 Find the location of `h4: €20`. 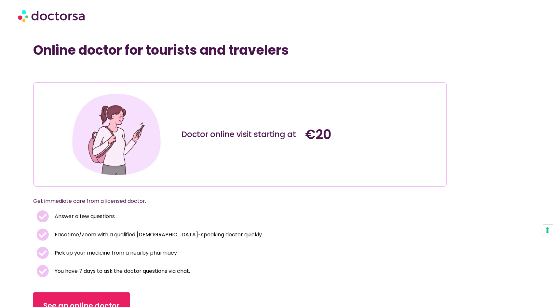

h4: €20 is located at coordinates (364, 134).